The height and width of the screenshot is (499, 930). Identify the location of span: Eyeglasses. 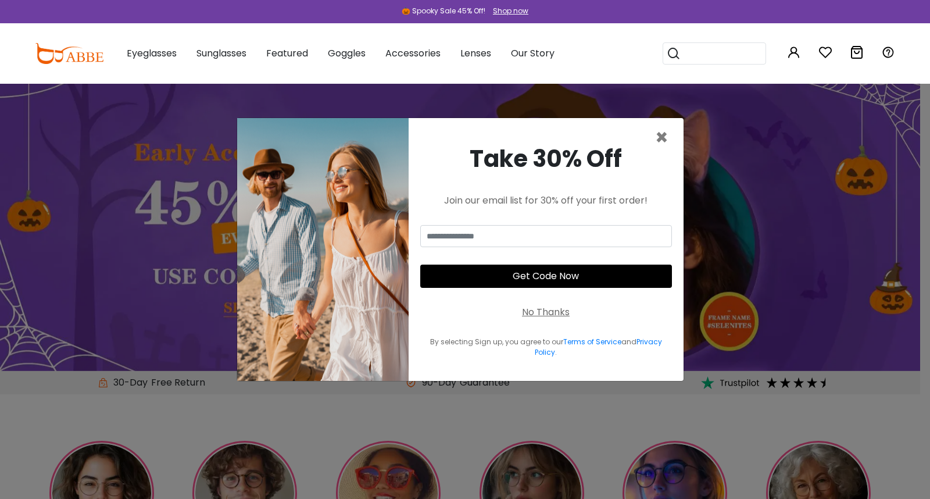
(152, 53).